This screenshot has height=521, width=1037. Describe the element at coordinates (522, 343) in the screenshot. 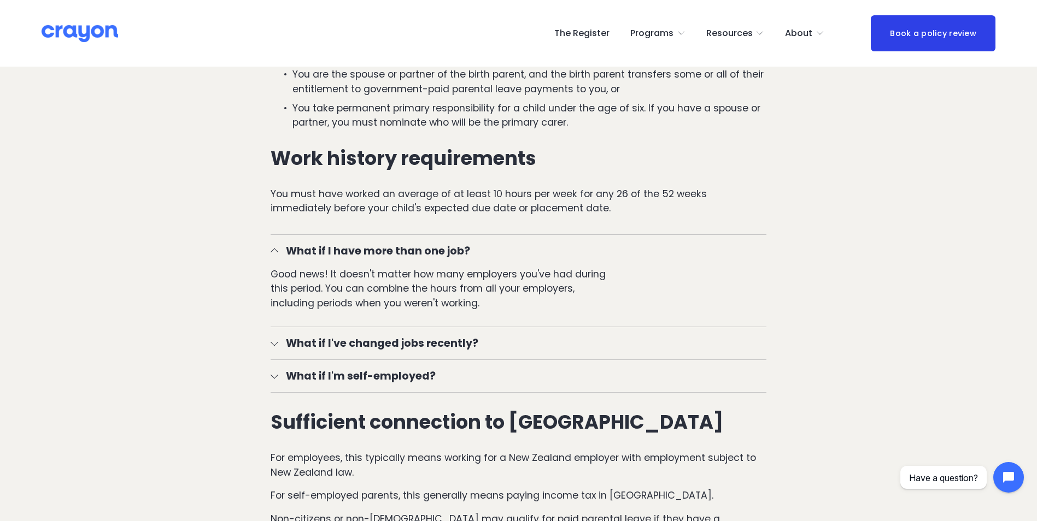

I see `span: What if I've changed jobs recently?` at that location.